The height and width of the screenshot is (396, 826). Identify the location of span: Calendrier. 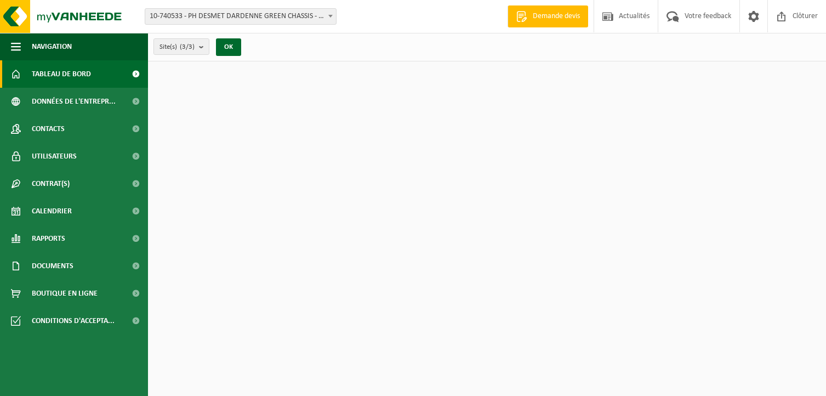
(52, 211).